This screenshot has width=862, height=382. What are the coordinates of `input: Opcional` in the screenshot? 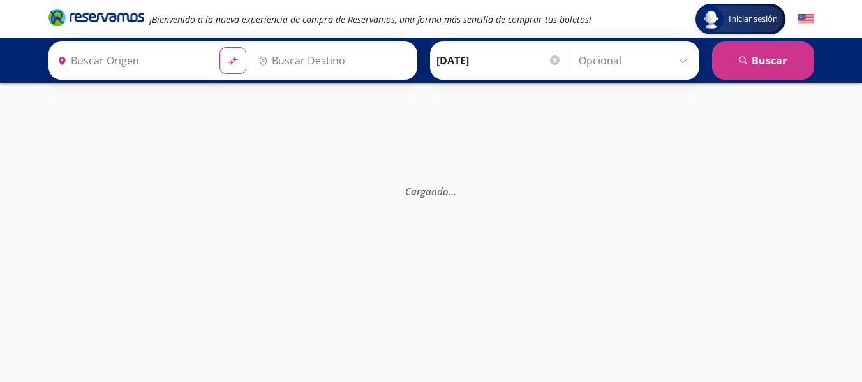 It's located at (636, 61).